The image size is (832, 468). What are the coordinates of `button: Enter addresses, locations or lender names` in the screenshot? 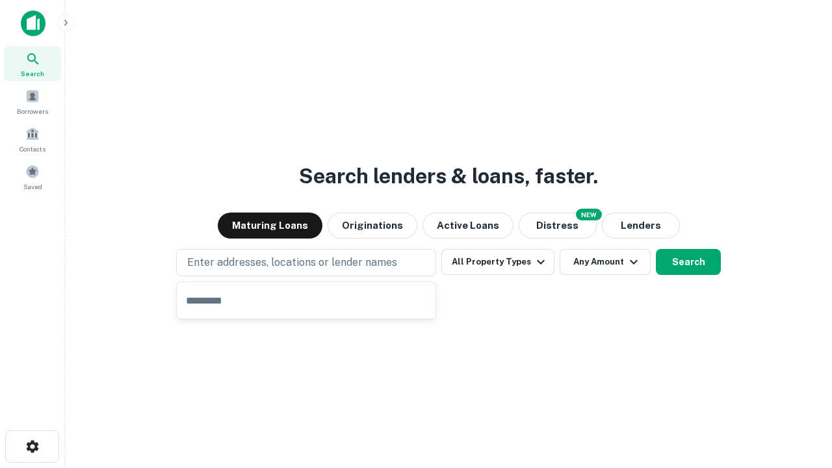 It's located at (306, 263).